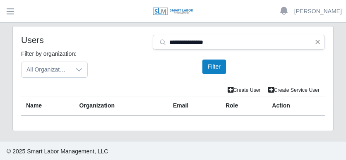 The image size is (346, 160). Describe the element at coordinates (244, 106) in the screenshot. I see `th: Role` at that location.